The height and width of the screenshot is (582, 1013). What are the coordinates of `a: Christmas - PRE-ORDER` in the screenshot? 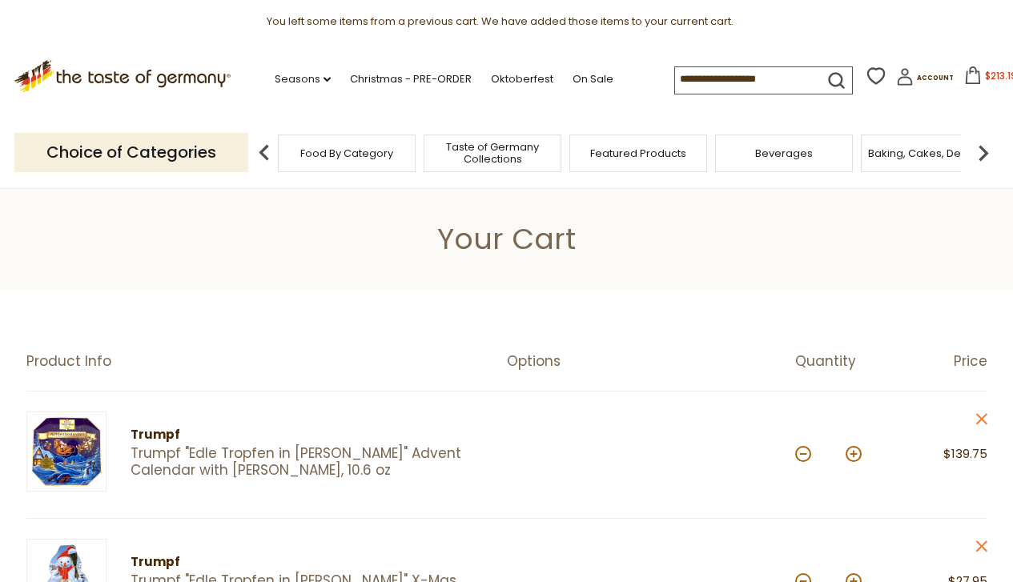 It's located at (411, 79).